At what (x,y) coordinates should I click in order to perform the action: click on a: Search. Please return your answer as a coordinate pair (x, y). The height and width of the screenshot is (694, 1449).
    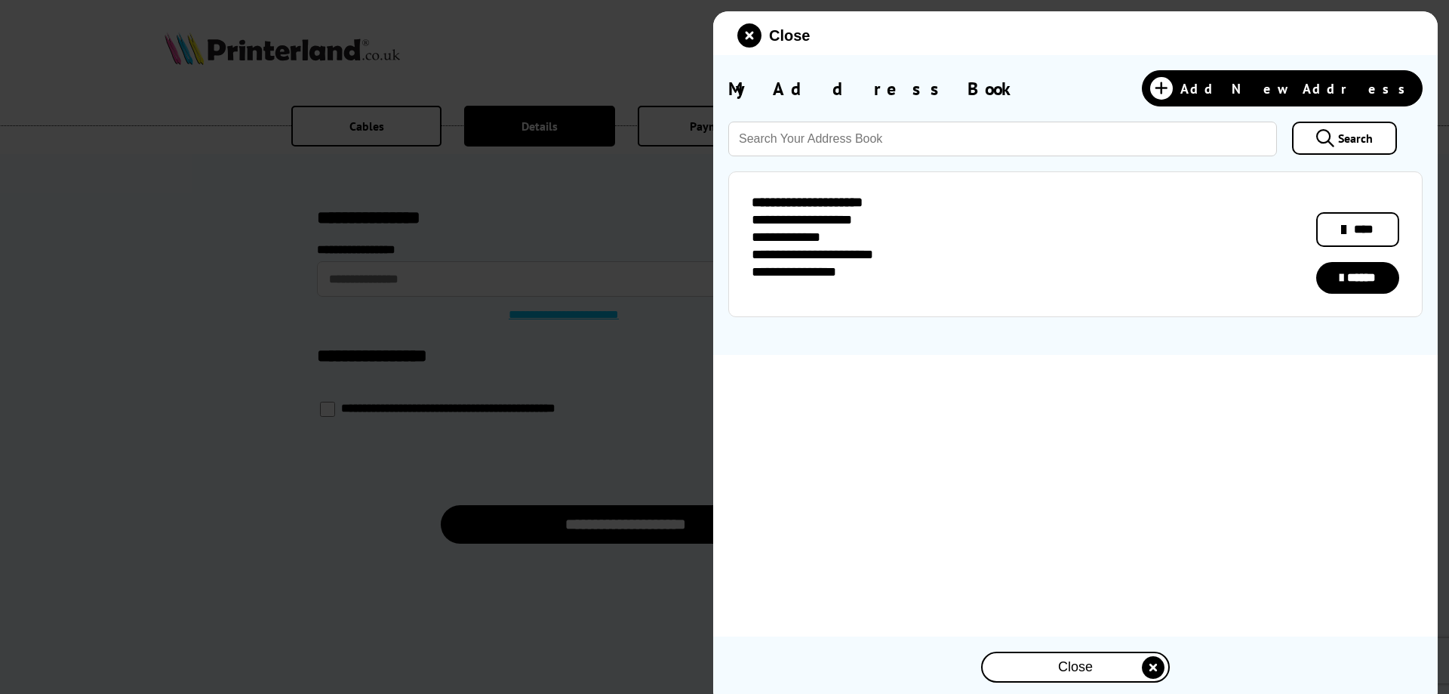
    Looking at the image, I should click on (1344, 138).